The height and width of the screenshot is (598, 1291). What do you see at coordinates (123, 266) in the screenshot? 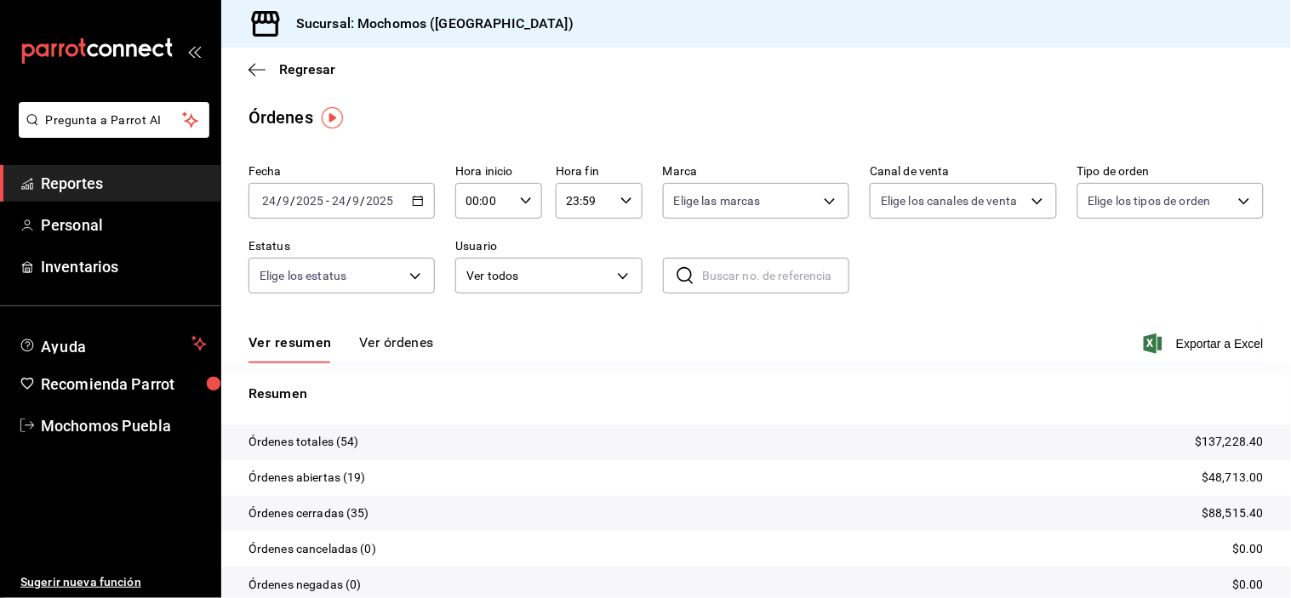
I see `span: Inventarios` at bounding box center [123, 266].